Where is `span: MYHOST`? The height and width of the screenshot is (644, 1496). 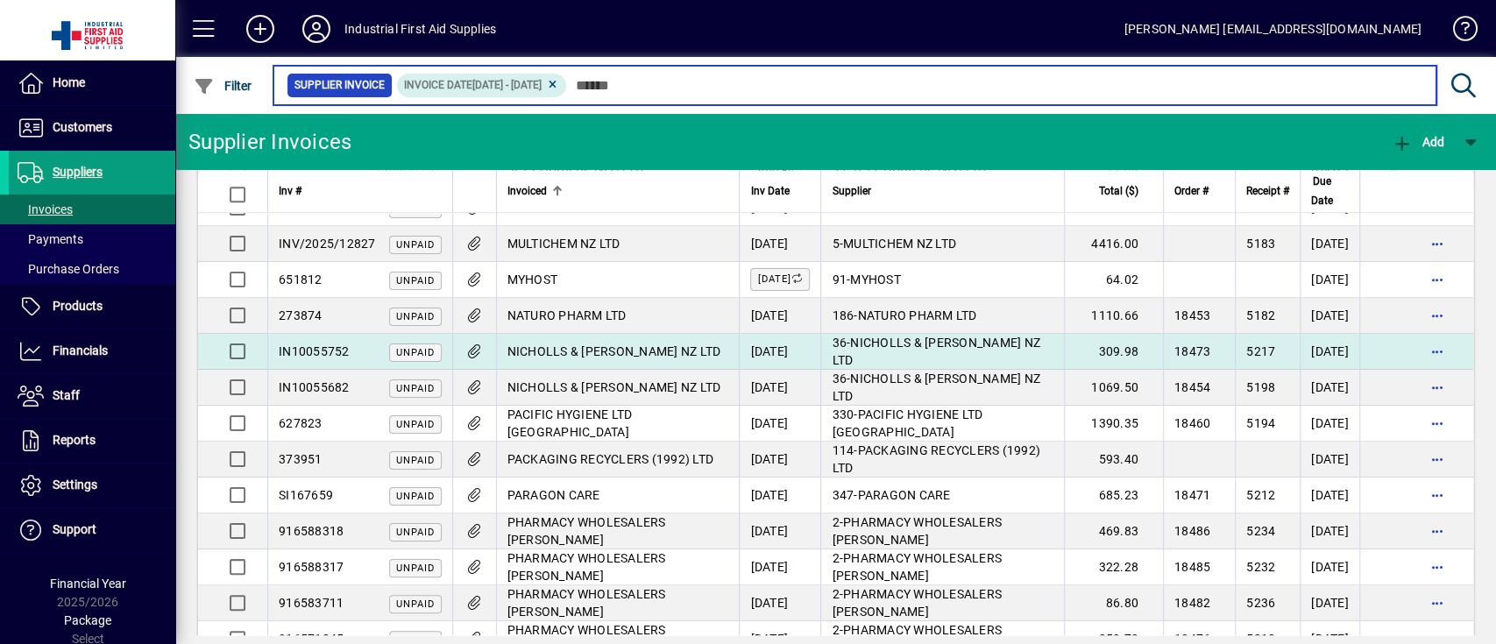
span: MYHOST is located at coordinates (533, 280).